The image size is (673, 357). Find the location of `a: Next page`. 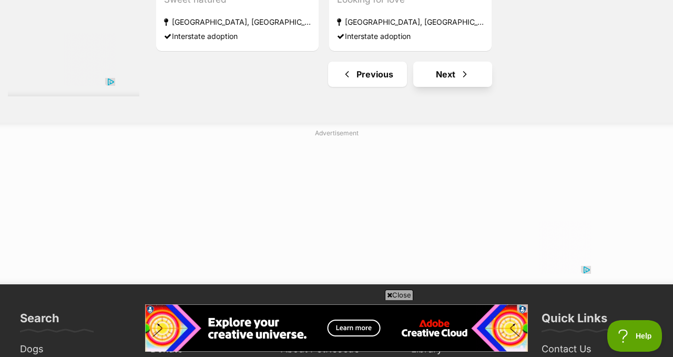

a: Next page is located at coordinates (453, 74).